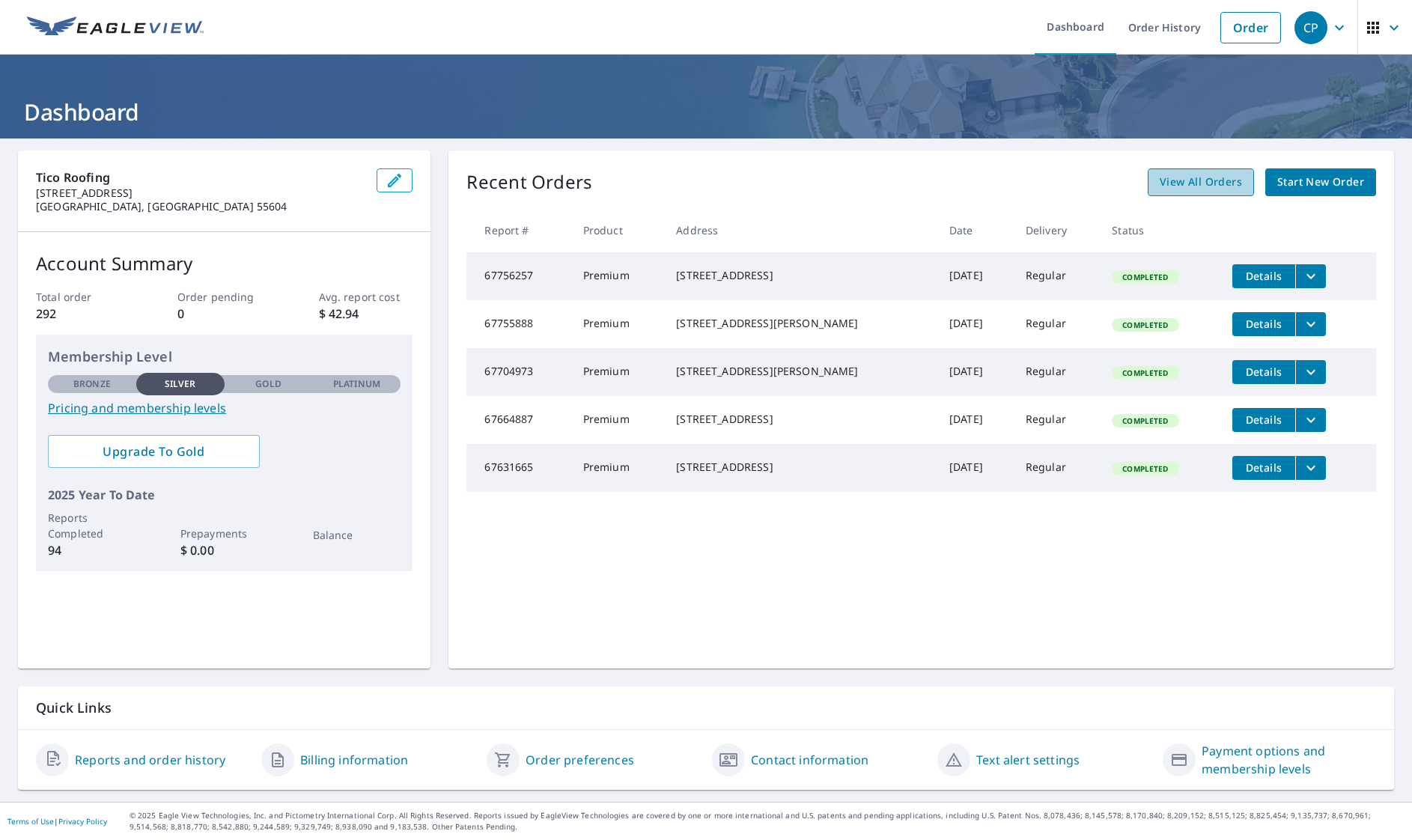 The width and height of the screenshot is (1412, 840). Describe the element at coordinates (224, 263) in the screenshot. I see `p: Account Summary` at that location.